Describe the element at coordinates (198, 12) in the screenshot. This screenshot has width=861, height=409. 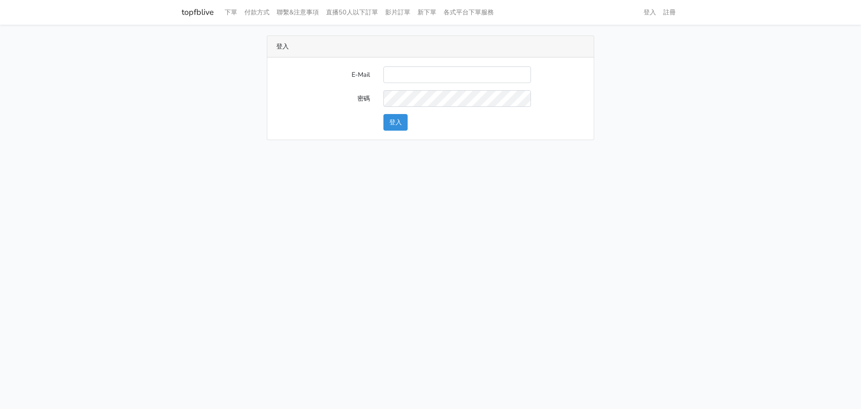
I see `a: topfblive` at that location.